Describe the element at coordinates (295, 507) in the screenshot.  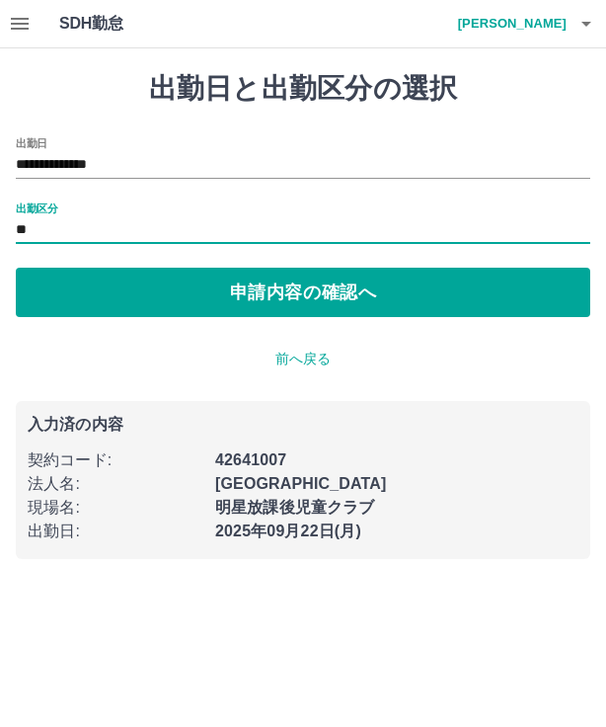
I see `b: 明星放課後児童クラブ` at that location.